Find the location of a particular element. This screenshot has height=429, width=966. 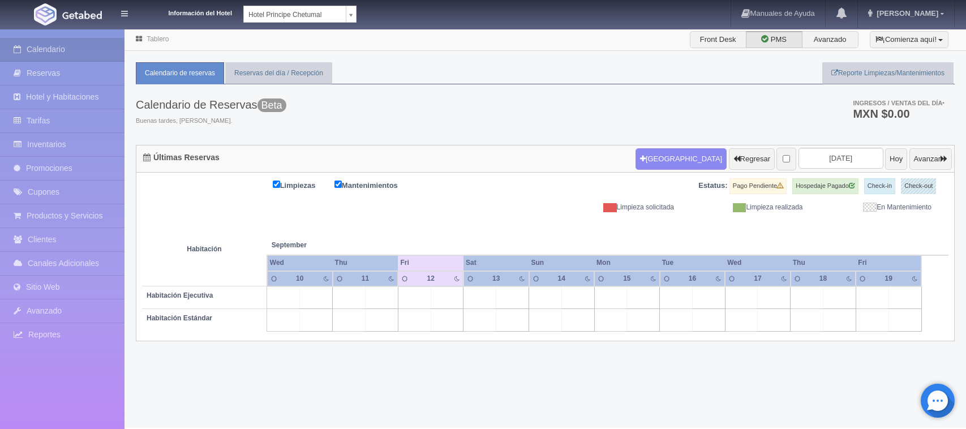

div: 11 is located at coordinates (365, 278).